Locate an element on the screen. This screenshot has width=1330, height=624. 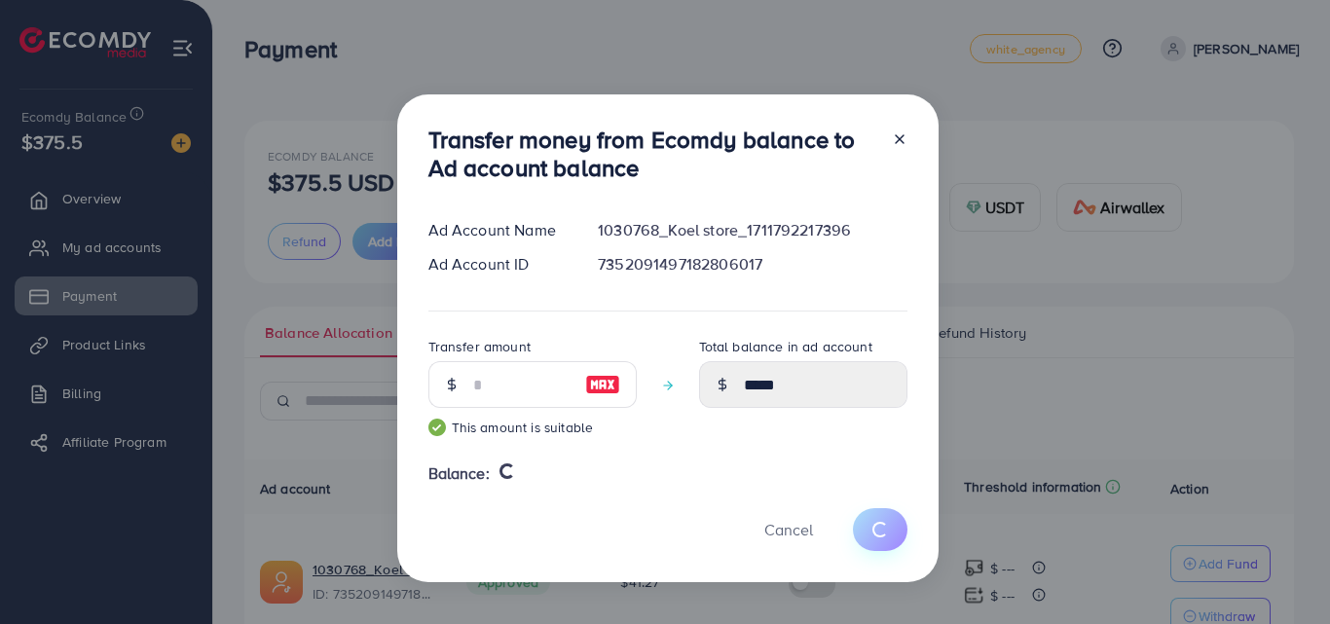
span: Balance: is located at coordinates (458, 473).